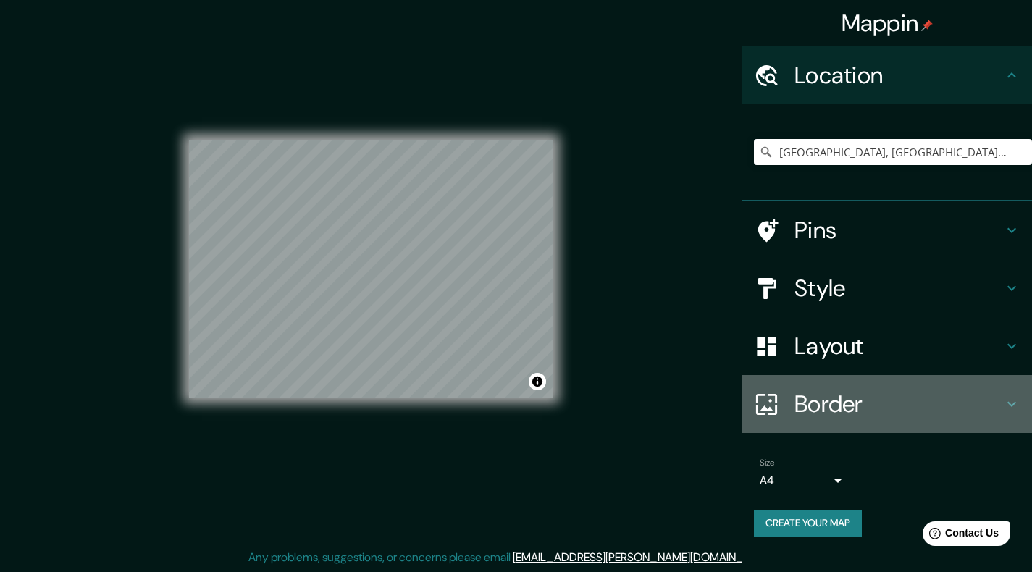 Image resolution: width=1032 pixels, height=572 pixels. Describe the element at coordinates (899, 75) in the screenshot. I see `h4: Location` at that location.